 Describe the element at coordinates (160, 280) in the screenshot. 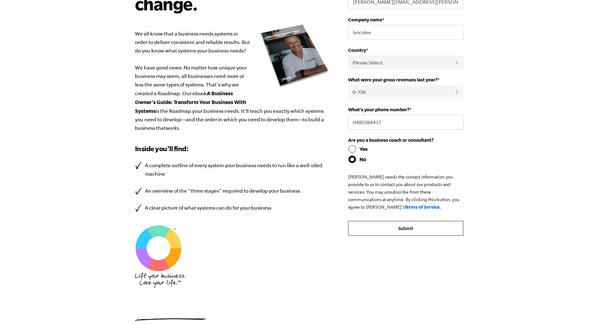

I see `img: EMyth_Logo_BP_Hand Font_Tagline_Stacked-Medium` at that location.